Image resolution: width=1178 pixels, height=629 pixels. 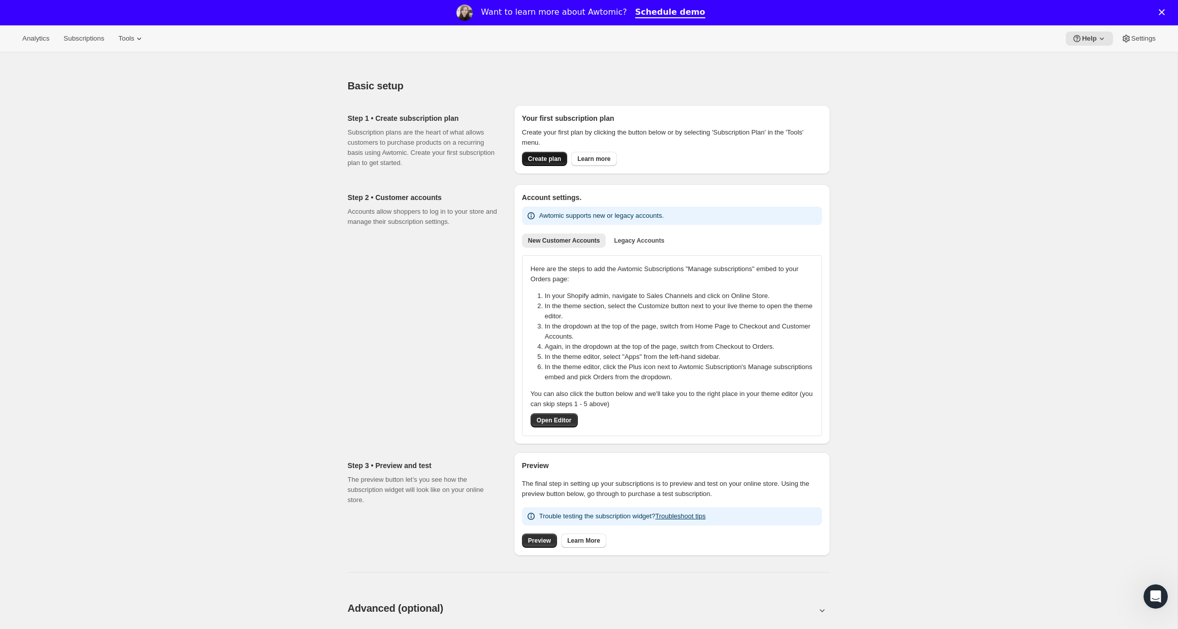 What do you see at coordinates (682, 331) in the screenshot?
I see `li: In the dropdown at the top of the page, switch from Home Page to Checkout and Customer Accounts.` at bounding box center [682, 331].